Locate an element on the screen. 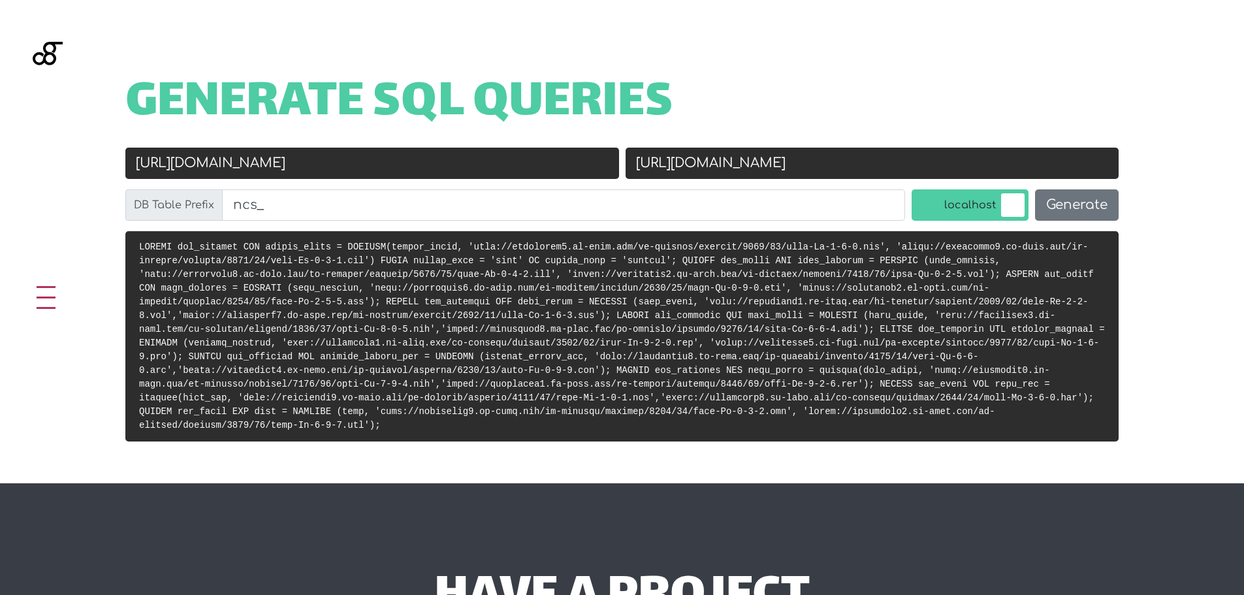 The image size is (1244, 595). label: DB Table Prefix is located at coordinates (174, 205).